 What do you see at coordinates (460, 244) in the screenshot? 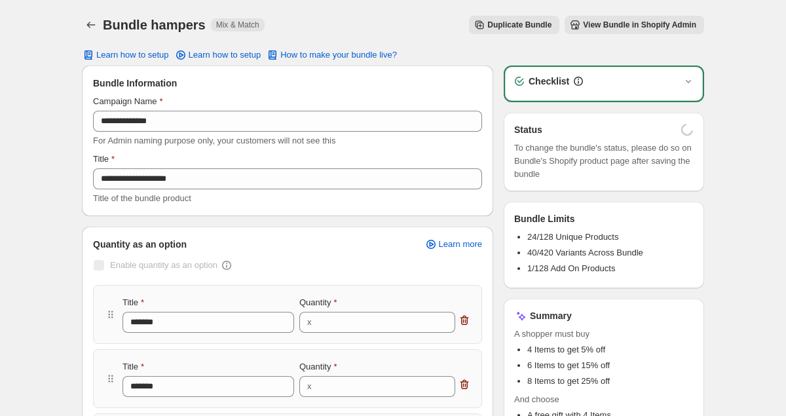
I see `span: Learn more` at bounding box center [460, 244].